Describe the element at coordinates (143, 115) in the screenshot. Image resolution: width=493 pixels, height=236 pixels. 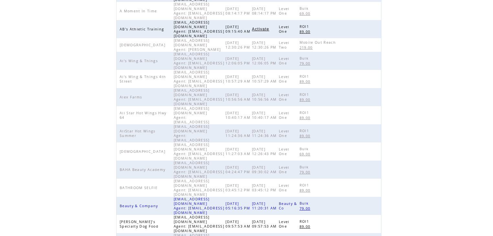
I see `span: All Star Hot Wings Hwy 64` at that location.